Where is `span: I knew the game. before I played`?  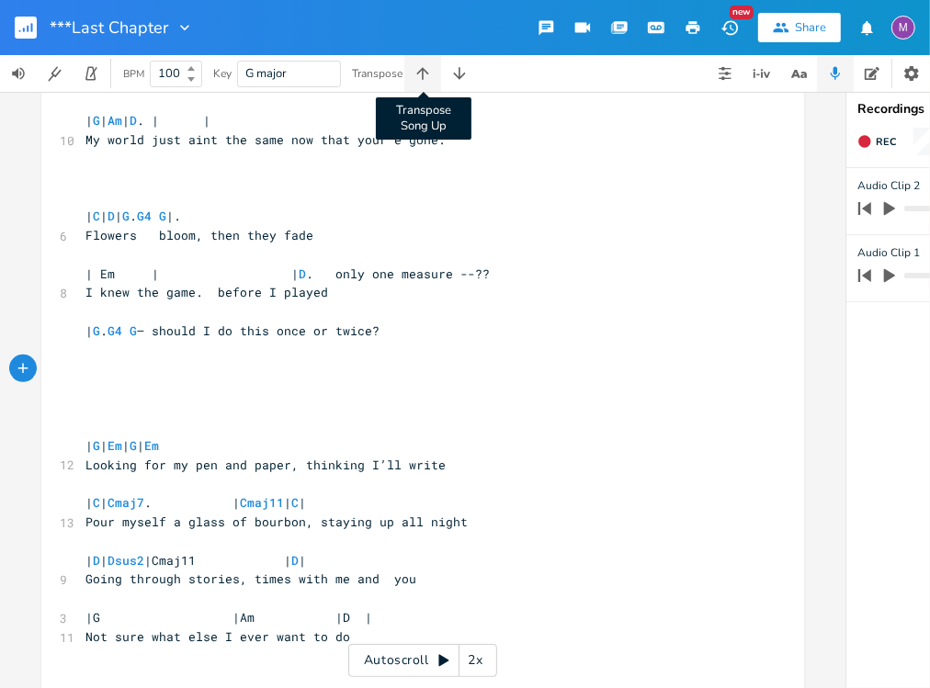 span: I knew the game. before I played is located at coordinates (207, 292).